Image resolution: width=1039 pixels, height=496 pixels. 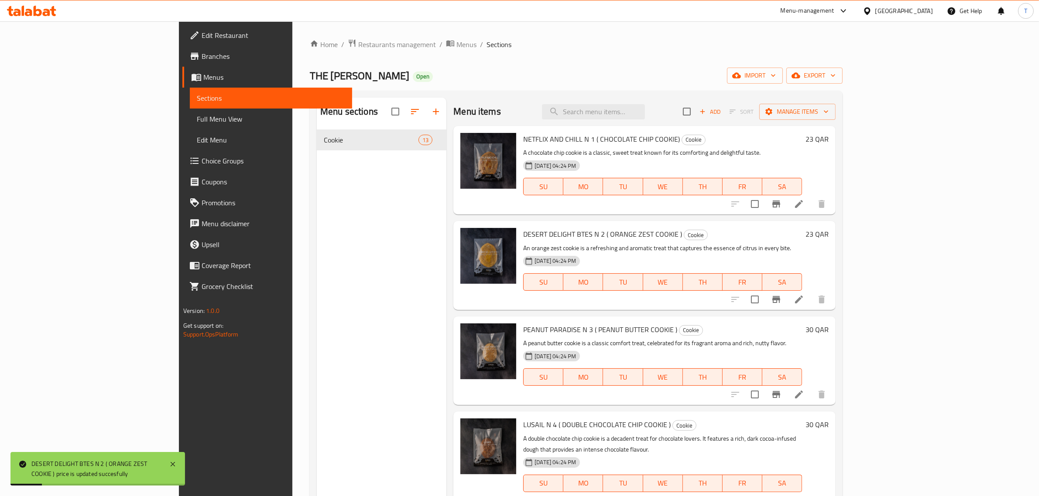 I want to click on div: Open, so click(x=423, y=77).